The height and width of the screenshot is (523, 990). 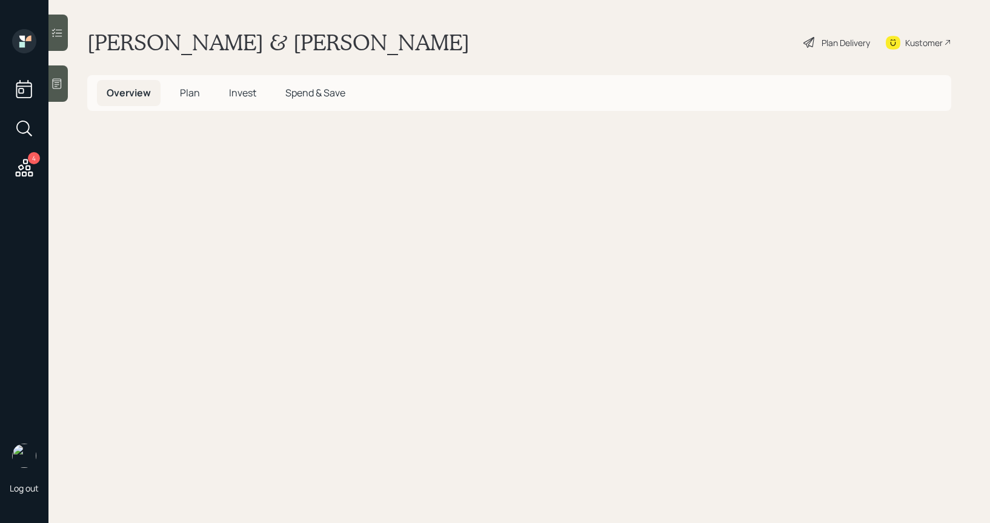 What do you see at coordinates (846, 42) in the screenshot?
I see `div: Plan Delivery` at bounding box center [846, 42].